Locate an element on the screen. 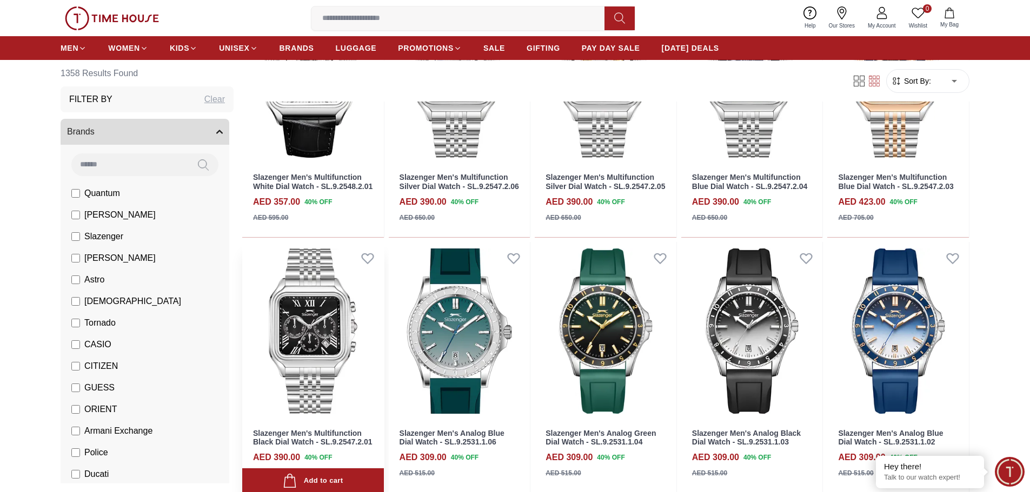  span: Ducati is located at coordinates (96, 475).